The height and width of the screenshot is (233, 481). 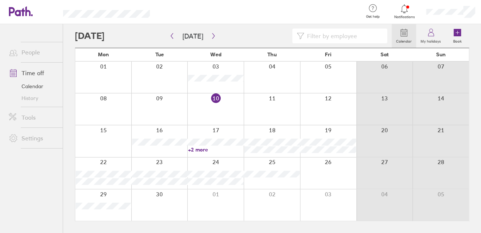 I want to click on a: Tools, so click(x=33, y=117).